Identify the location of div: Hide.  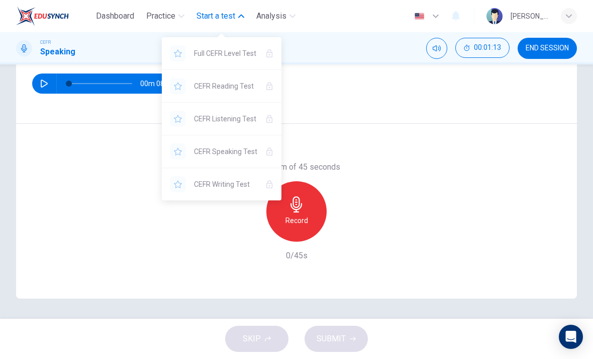
(483, 48).